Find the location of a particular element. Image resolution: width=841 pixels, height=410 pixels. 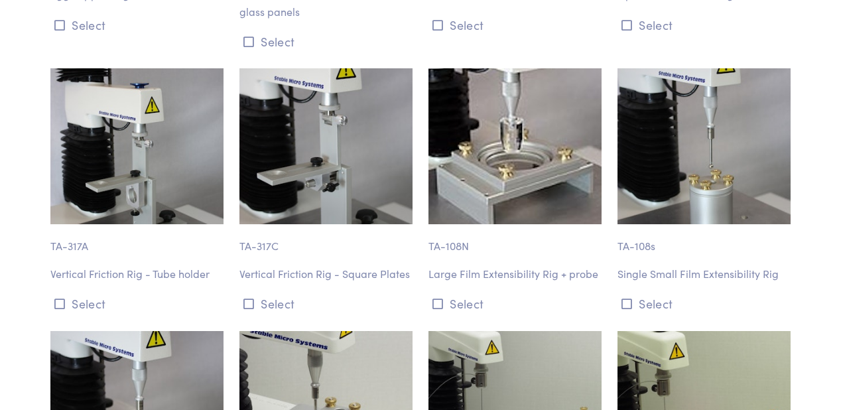

p: TA-317A is located at coordinates (137, 240).